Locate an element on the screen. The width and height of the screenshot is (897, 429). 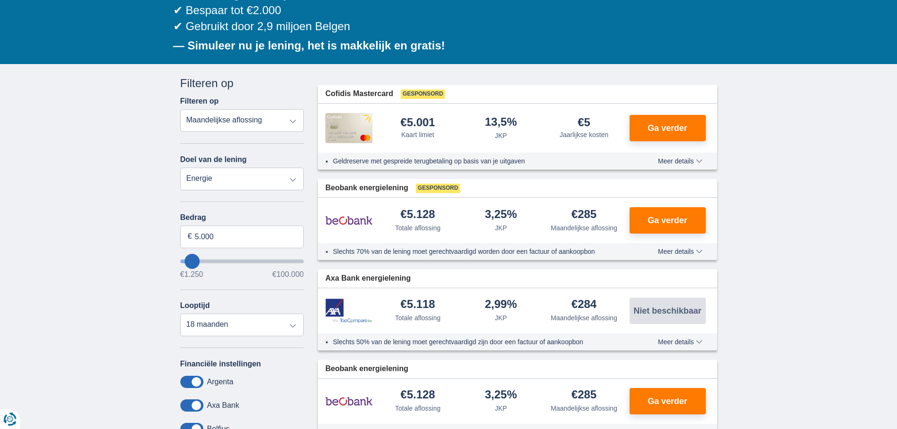
b: — Simuleer nu je lening, het is makkelijk en gratis! is located at coordinates (309, 45).